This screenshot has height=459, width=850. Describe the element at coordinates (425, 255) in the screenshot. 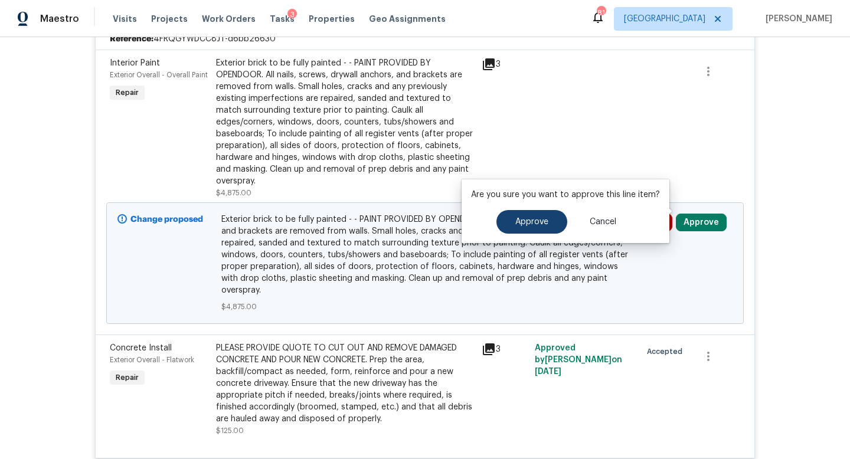

I see `span: Exterior brick to be fully painted - - PAINT PROVIDED BY OPENDOOR. All nails, screws, drywall anc...` at that location.